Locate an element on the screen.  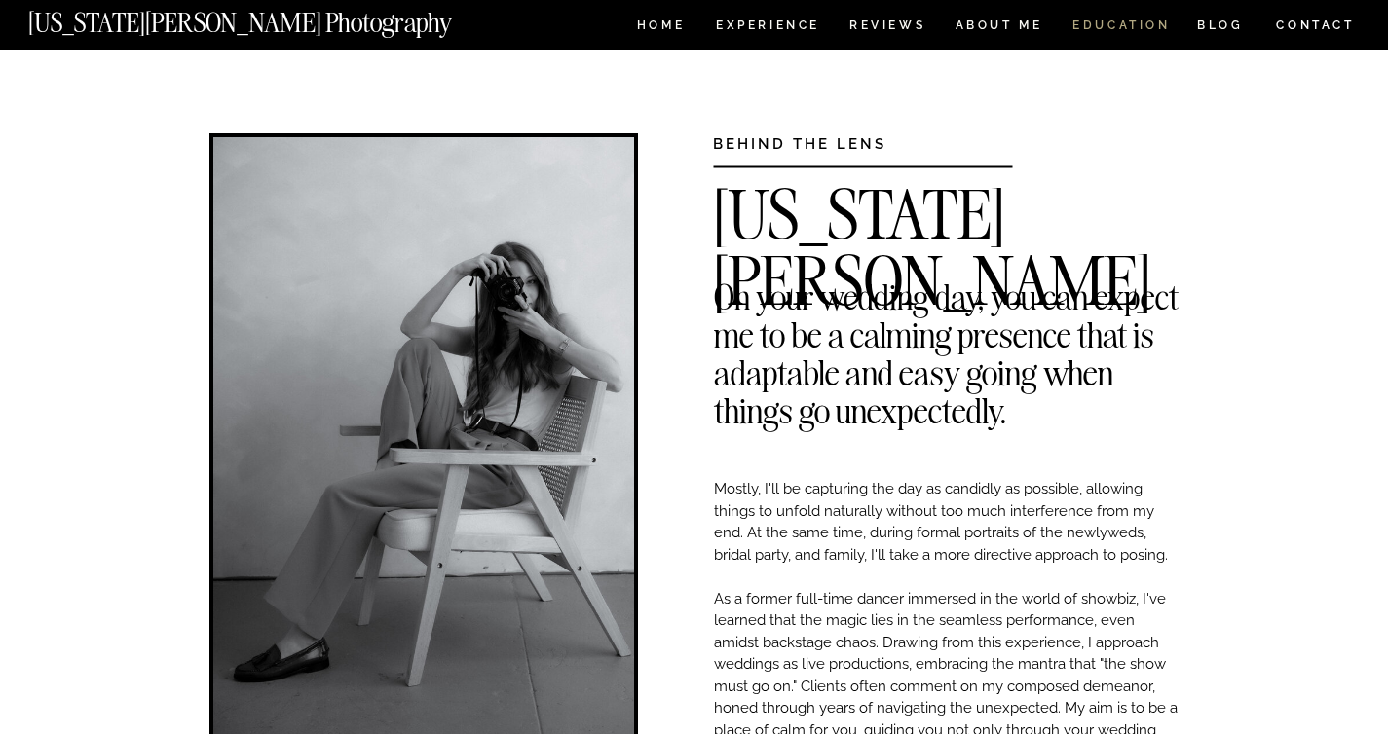
h3: BEHIND THE LENS is located at coordinates (832, 140).